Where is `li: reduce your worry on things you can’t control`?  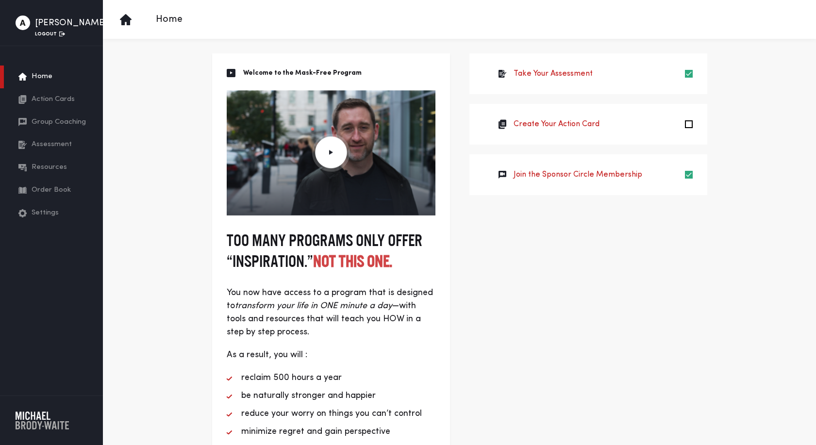
li: reduce your worry on things you can’t control is located at coordinates (331, 414).